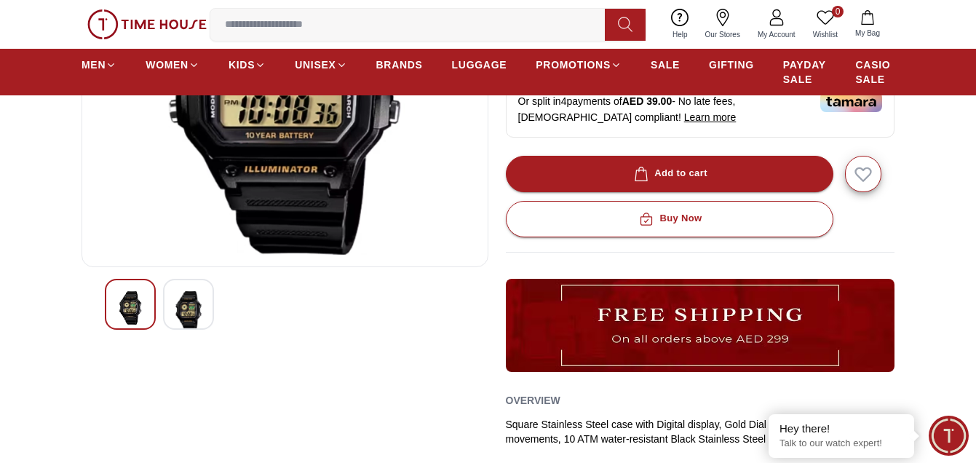  Describe the element at coordinates (851, 102) in the screenshot. I see `img: Tamara` at that location.